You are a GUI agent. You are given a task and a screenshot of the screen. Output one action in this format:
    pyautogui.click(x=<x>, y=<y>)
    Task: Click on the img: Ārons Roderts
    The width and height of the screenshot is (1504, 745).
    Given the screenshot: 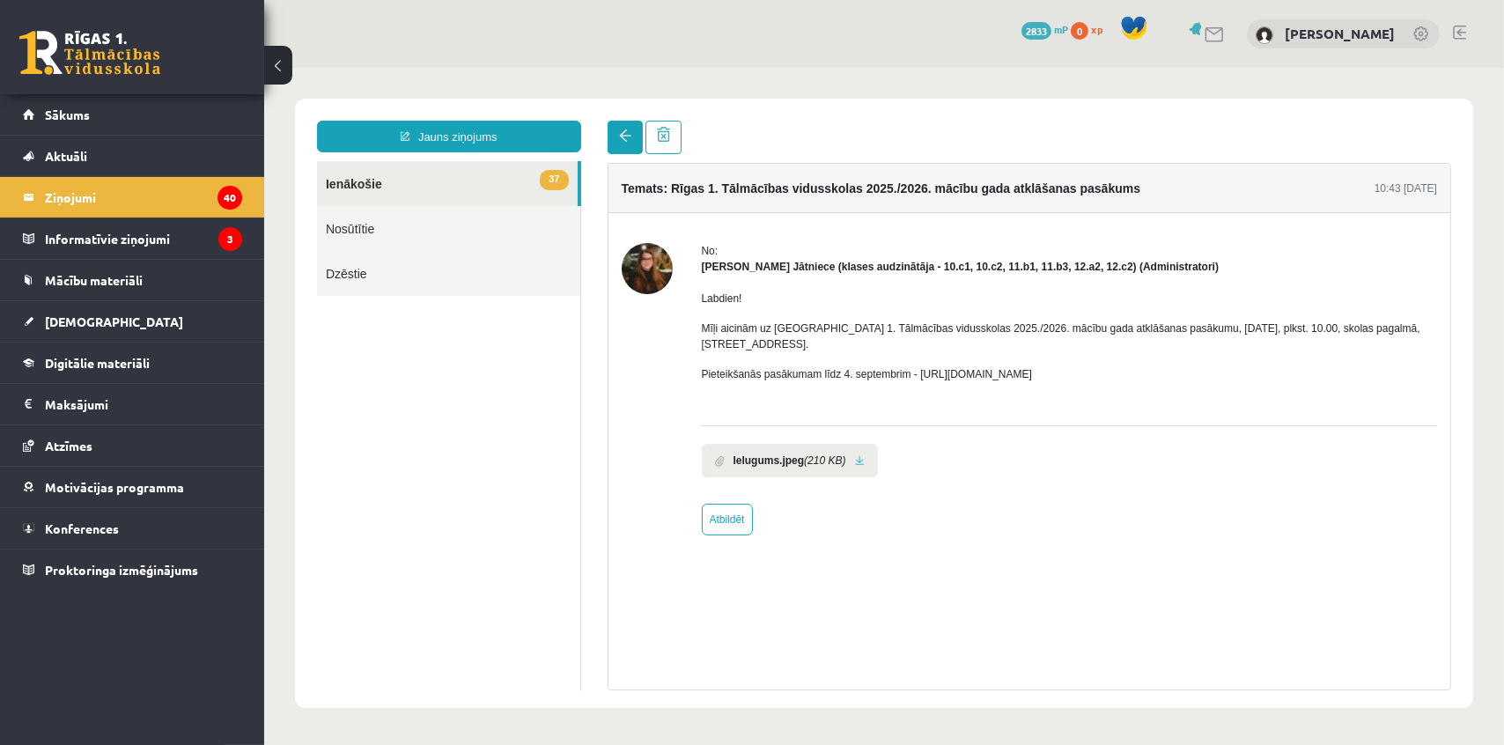 What is the action you would take?
    pyautogui.click(x=1265, y=35)
    